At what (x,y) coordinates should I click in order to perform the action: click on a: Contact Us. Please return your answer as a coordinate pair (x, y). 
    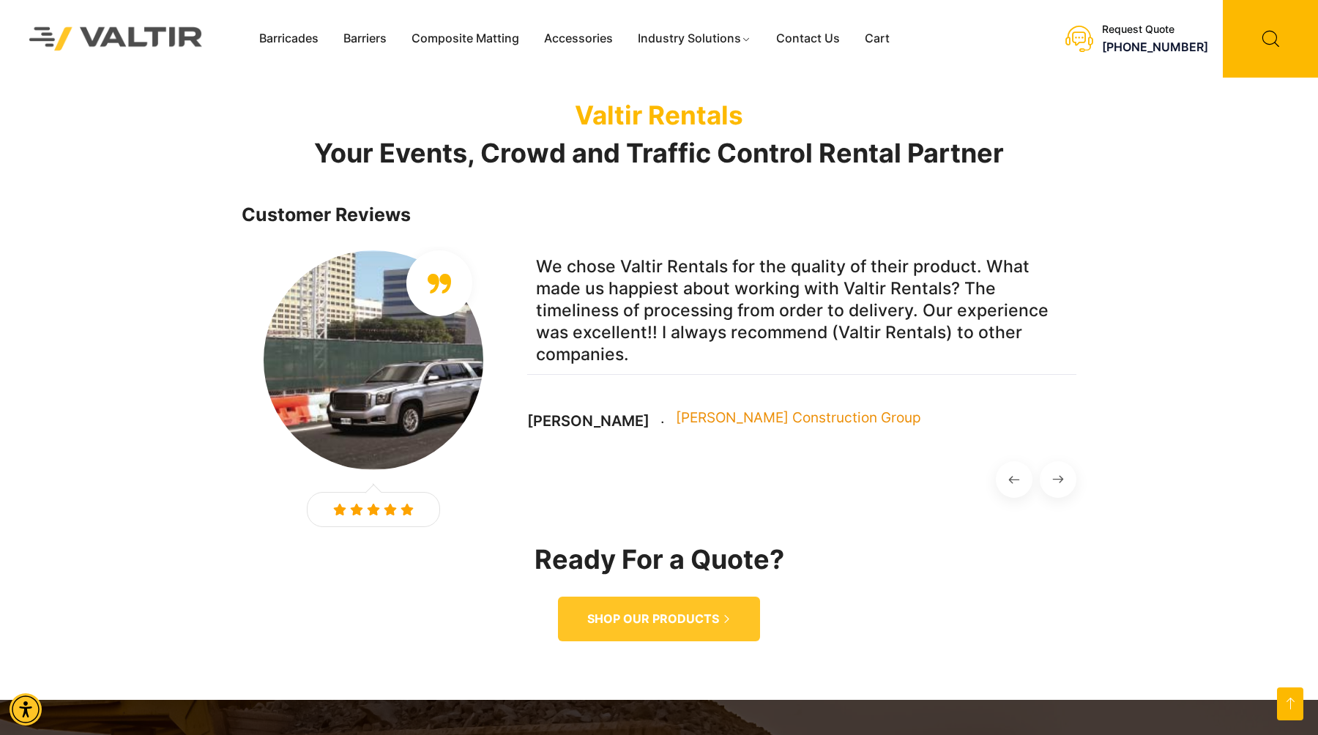
    Looking at the image, I should click on (807, 39).